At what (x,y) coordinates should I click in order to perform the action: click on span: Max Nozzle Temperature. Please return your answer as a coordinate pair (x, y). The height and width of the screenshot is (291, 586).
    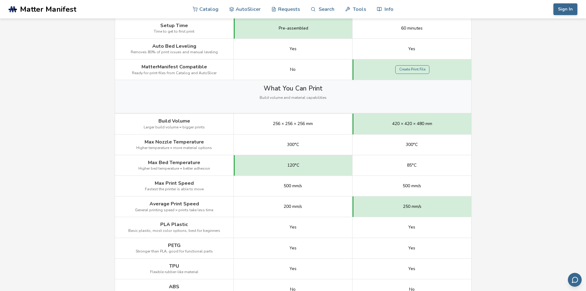
    Looking at the image, I should click on (174, 142).